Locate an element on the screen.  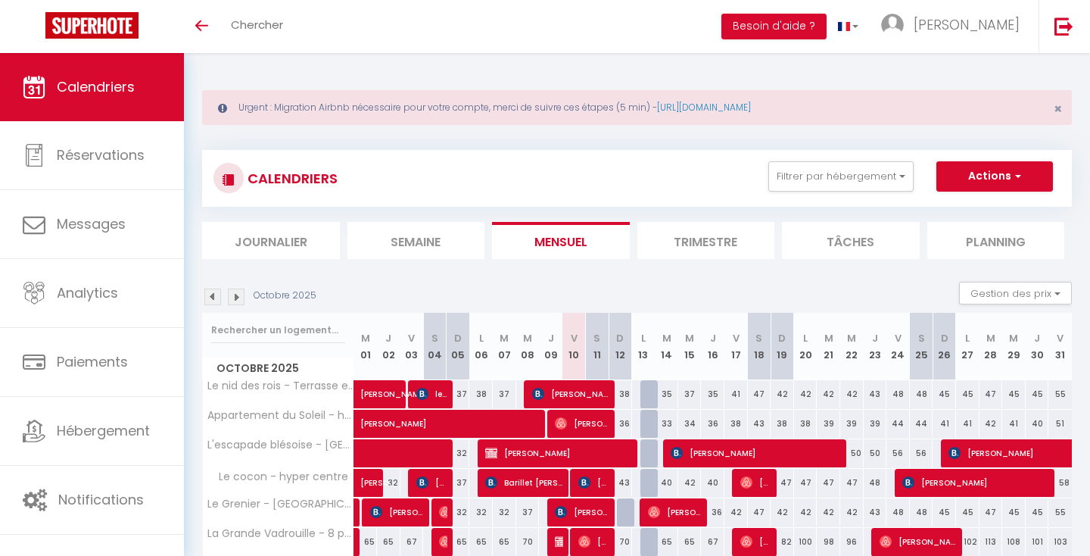
th: 19 is located at coordinates (782, 346).